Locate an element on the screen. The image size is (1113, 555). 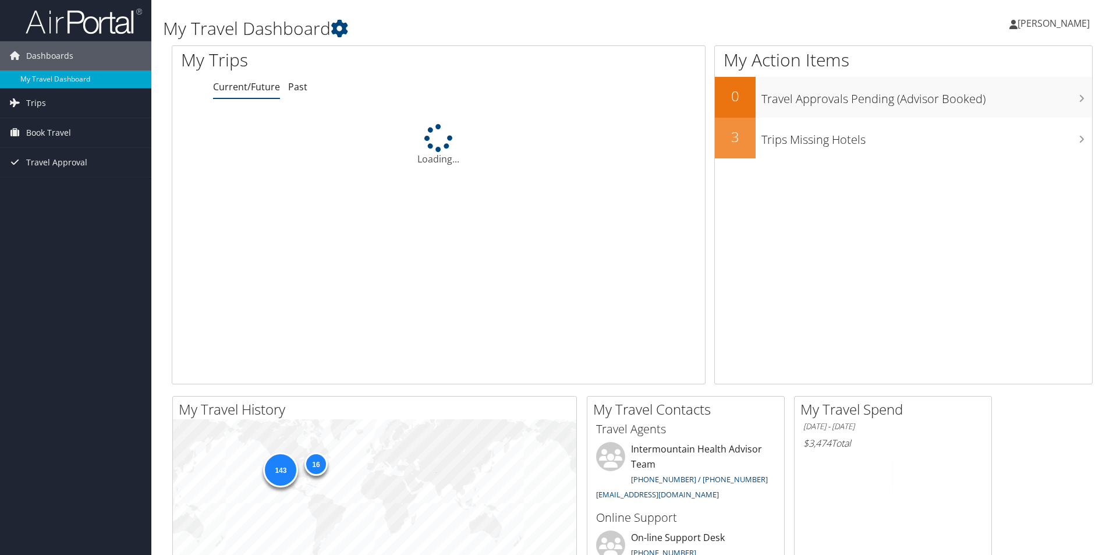
h2: My Travel Spend is located at coordinates (896, 409).